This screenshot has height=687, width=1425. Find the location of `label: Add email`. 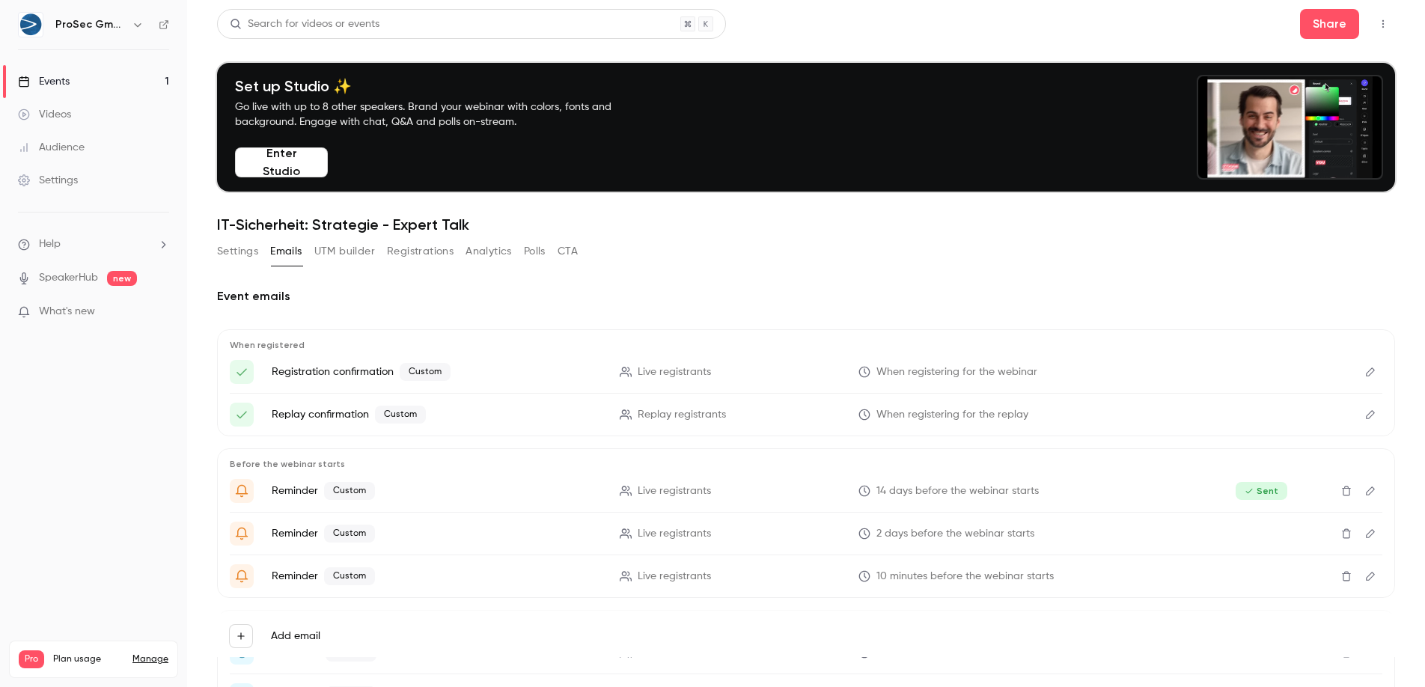

label: Add email is located at coordinates (296, 636).